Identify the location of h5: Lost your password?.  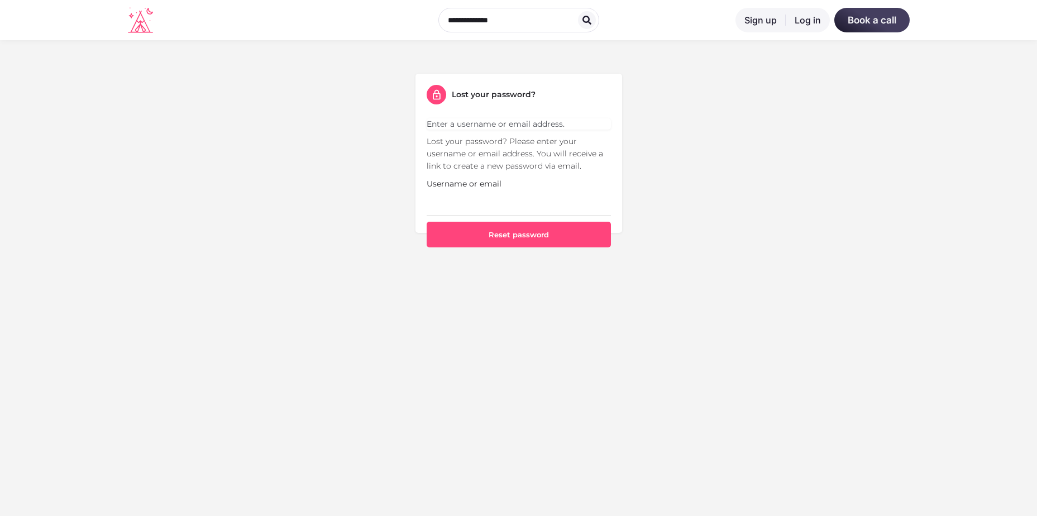
(494, 94).